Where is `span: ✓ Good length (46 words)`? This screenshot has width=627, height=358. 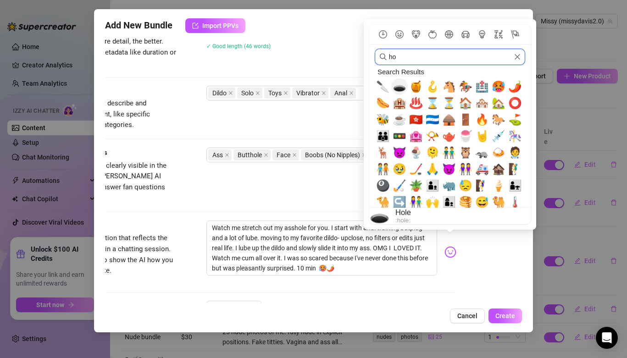 span: ✓ Good length (46 words) is located at coordinates (238, 46).